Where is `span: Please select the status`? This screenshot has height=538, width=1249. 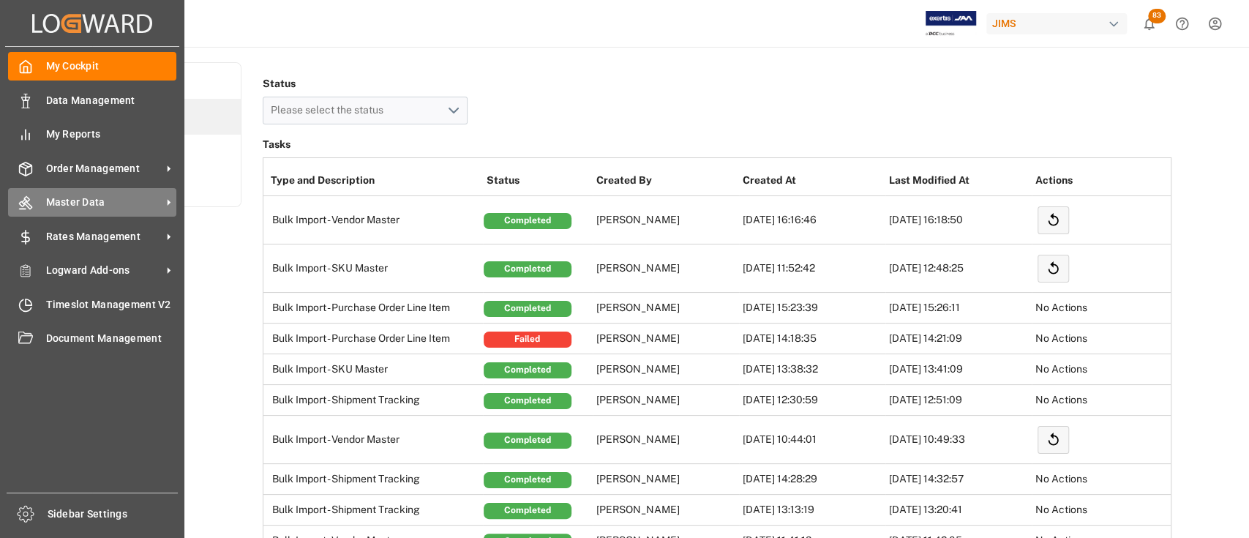 span: Please select the status is located at coordinates (331, 110).